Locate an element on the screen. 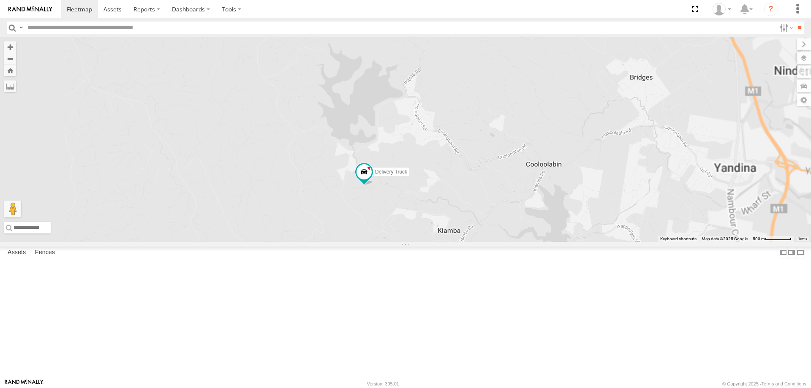 The width and height of the screenshot is (811, 388). div: Version: 305.01 is located at coordinates (383, 384).